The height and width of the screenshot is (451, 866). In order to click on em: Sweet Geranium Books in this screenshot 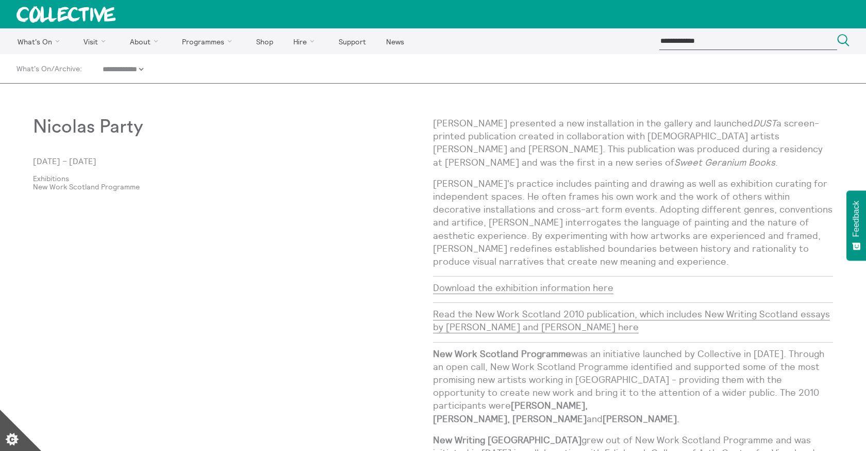, I will do `click(725, 162)`.